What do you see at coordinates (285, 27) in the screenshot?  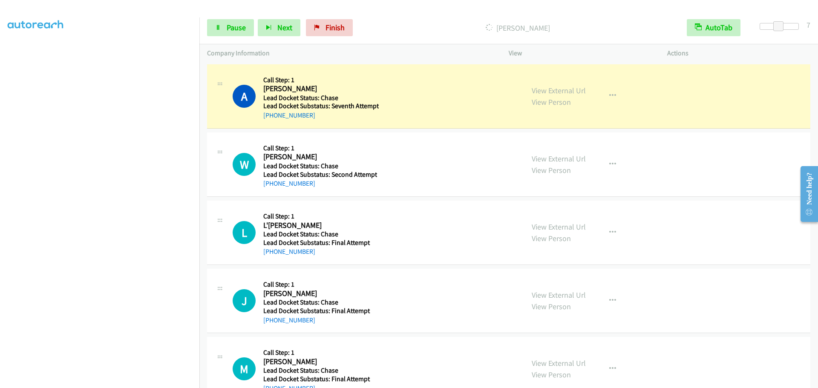 I see `span: Next` at bounding box center [285, 27].